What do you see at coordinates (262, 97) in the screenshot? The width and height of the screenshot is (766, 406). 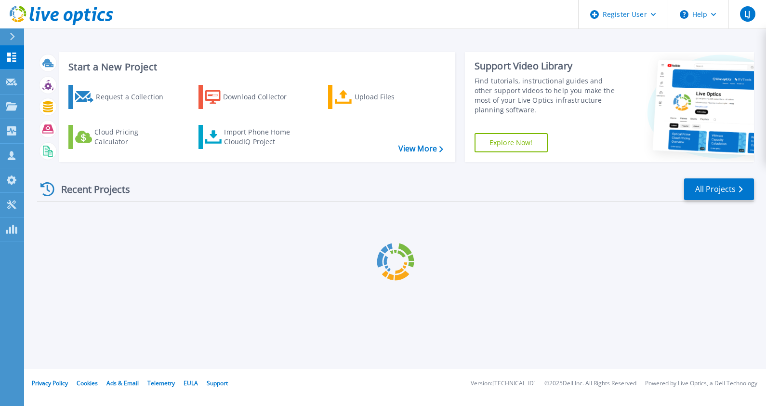 I see `div: Download Collector` at bounding box center [262, 97].